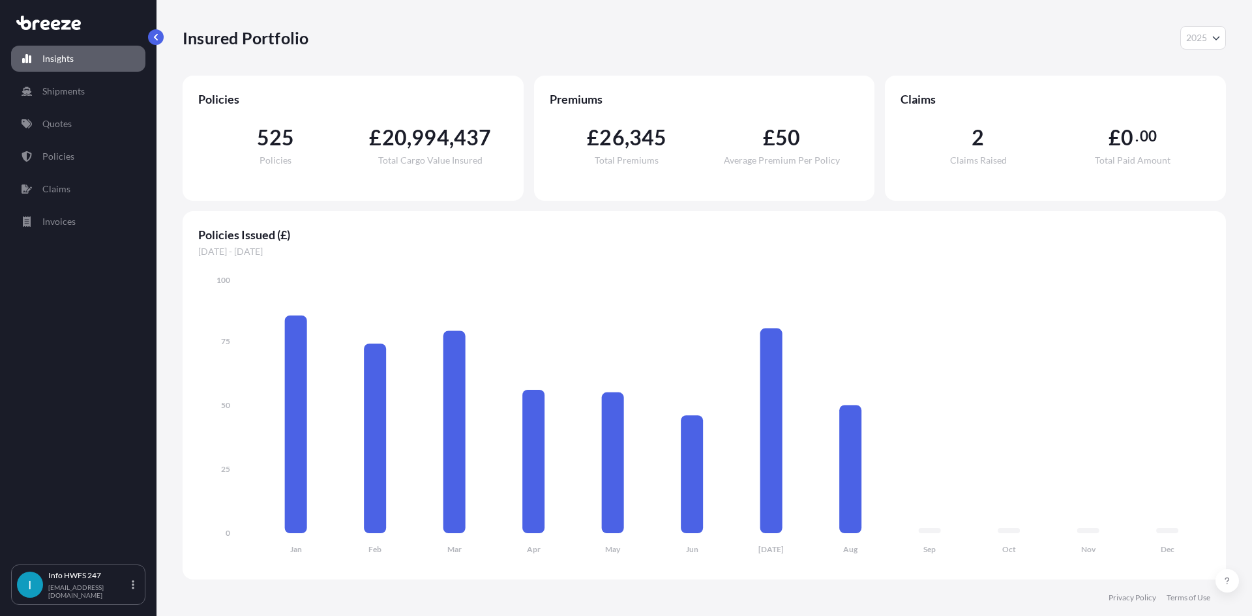  Describe the element at coordinates (395, 138) in the screenshot. I see `span: 20` at that location.